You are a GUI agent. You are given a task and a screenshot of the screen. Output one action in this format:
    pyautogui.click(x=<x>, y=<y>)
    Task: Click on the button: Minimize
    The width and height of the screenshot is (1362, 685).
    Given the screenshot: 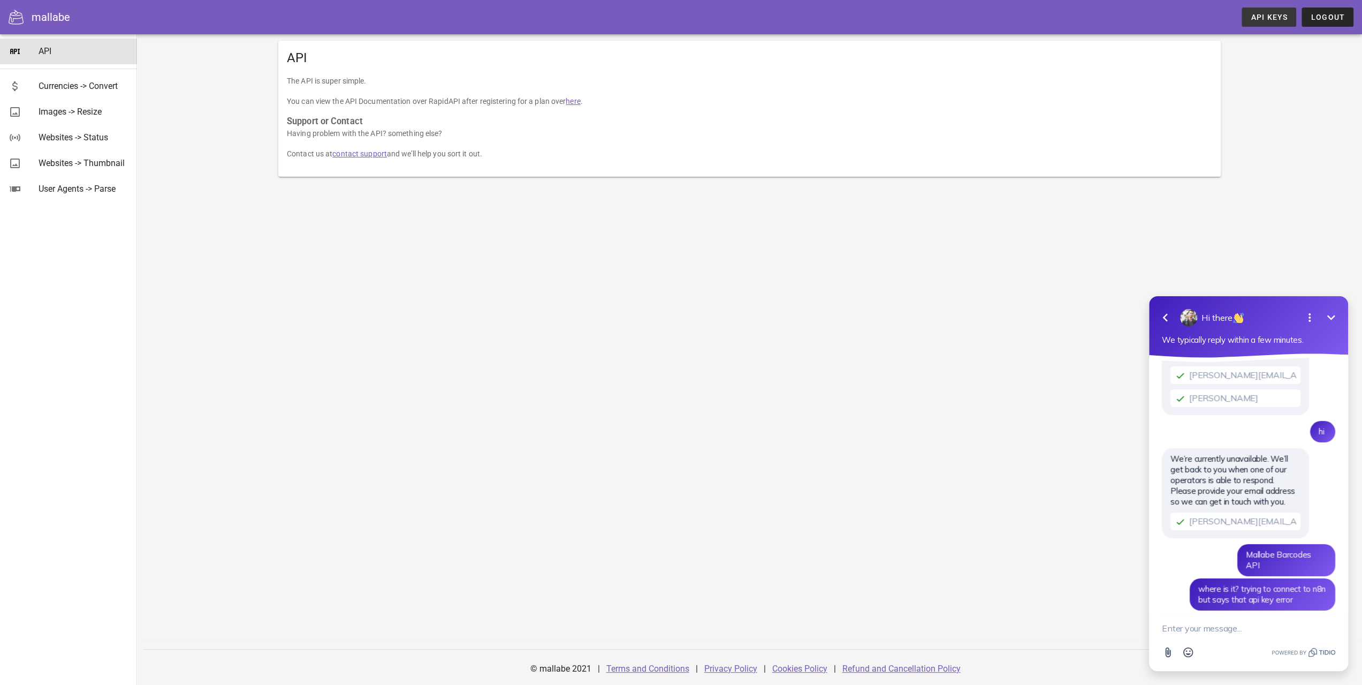 What is the action you would take?
    pyautogui.click(x=196, y=46)
    